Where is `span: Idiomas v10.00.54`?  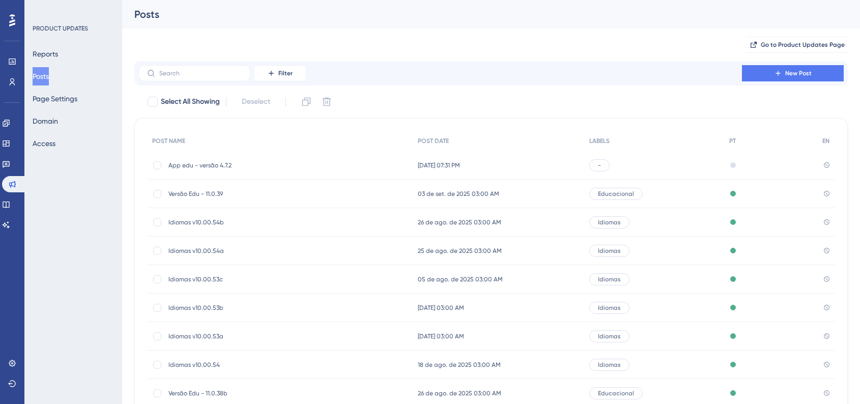
span: Idiomas v10.00.54 is located at coordinates (250, 365).